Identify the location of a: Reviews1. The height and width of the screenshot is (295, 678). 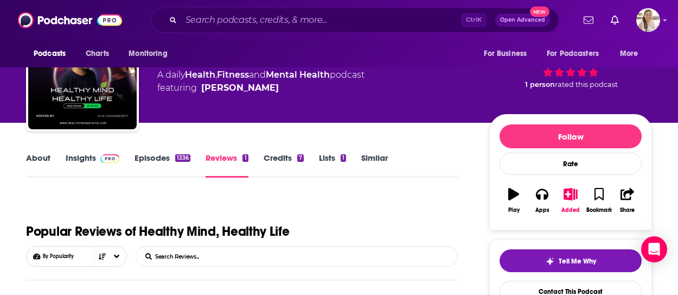
(227, 165).